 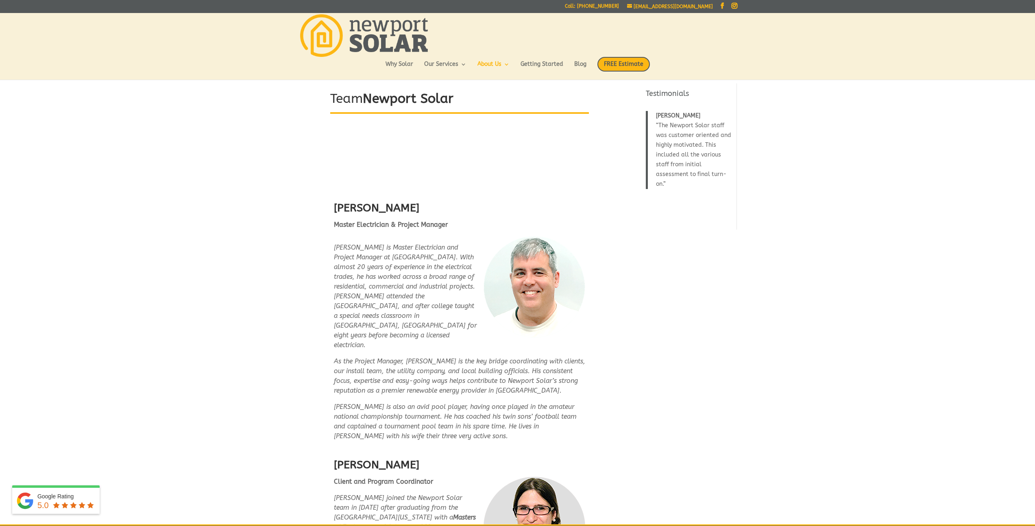 What do you see at coordinates (383, 481) in the screenshot?
I see `strong: Client and Program Coordinator` at bounding box center [383, 481].